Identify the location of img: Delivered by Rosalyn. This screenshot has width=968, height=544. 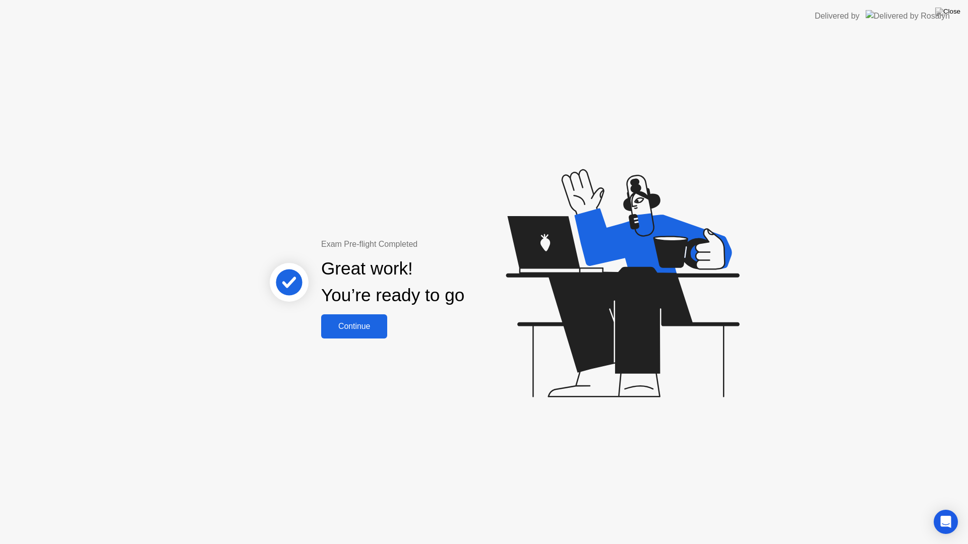
(907, 16).